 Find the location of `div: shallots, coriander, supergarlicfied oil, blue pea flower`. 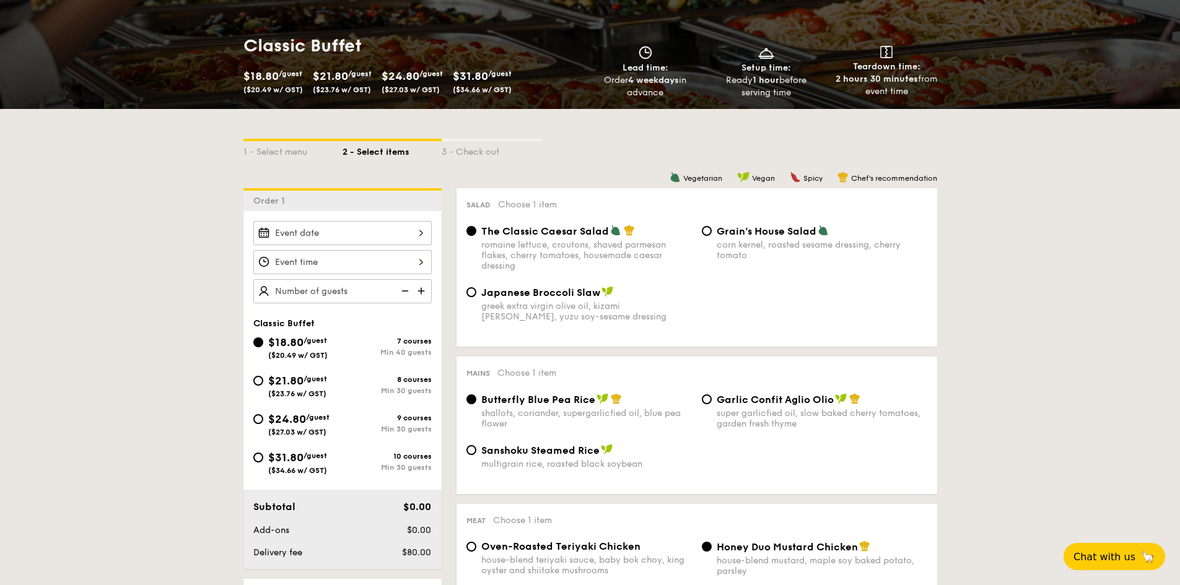

div: shallots, coriander, supergarlicfied oil, blue pea flower is located at coordinates (587, 419).